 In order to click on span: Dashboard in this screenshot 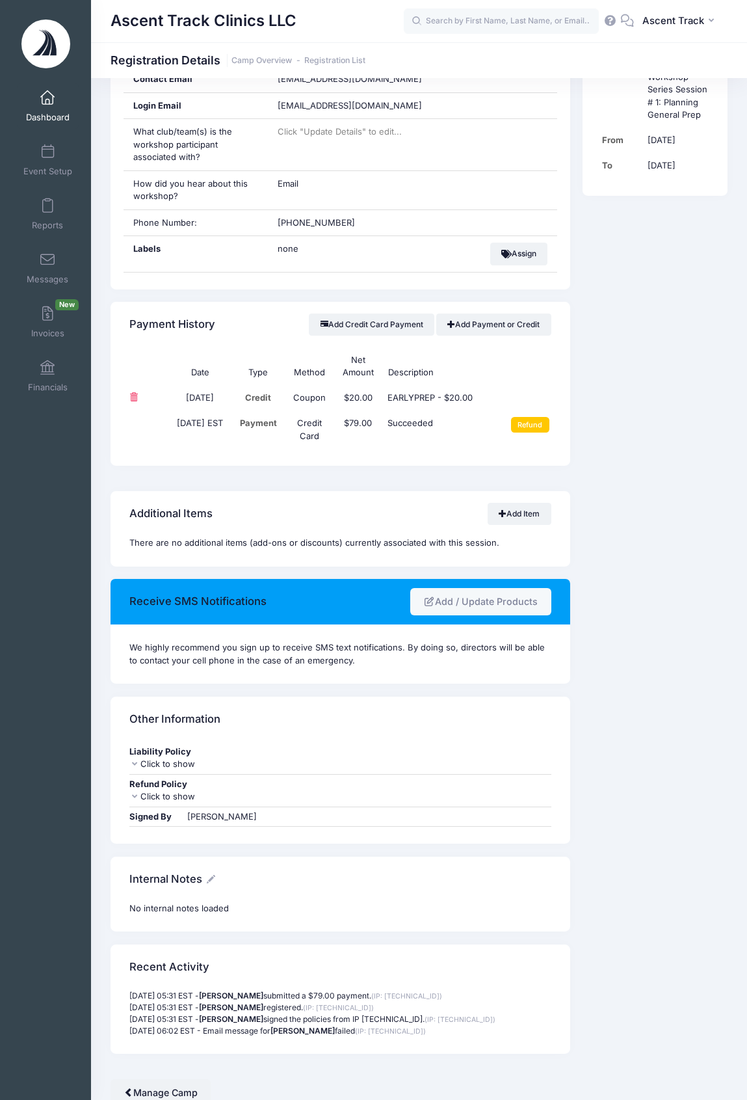, I will do `click(47, 117)`.